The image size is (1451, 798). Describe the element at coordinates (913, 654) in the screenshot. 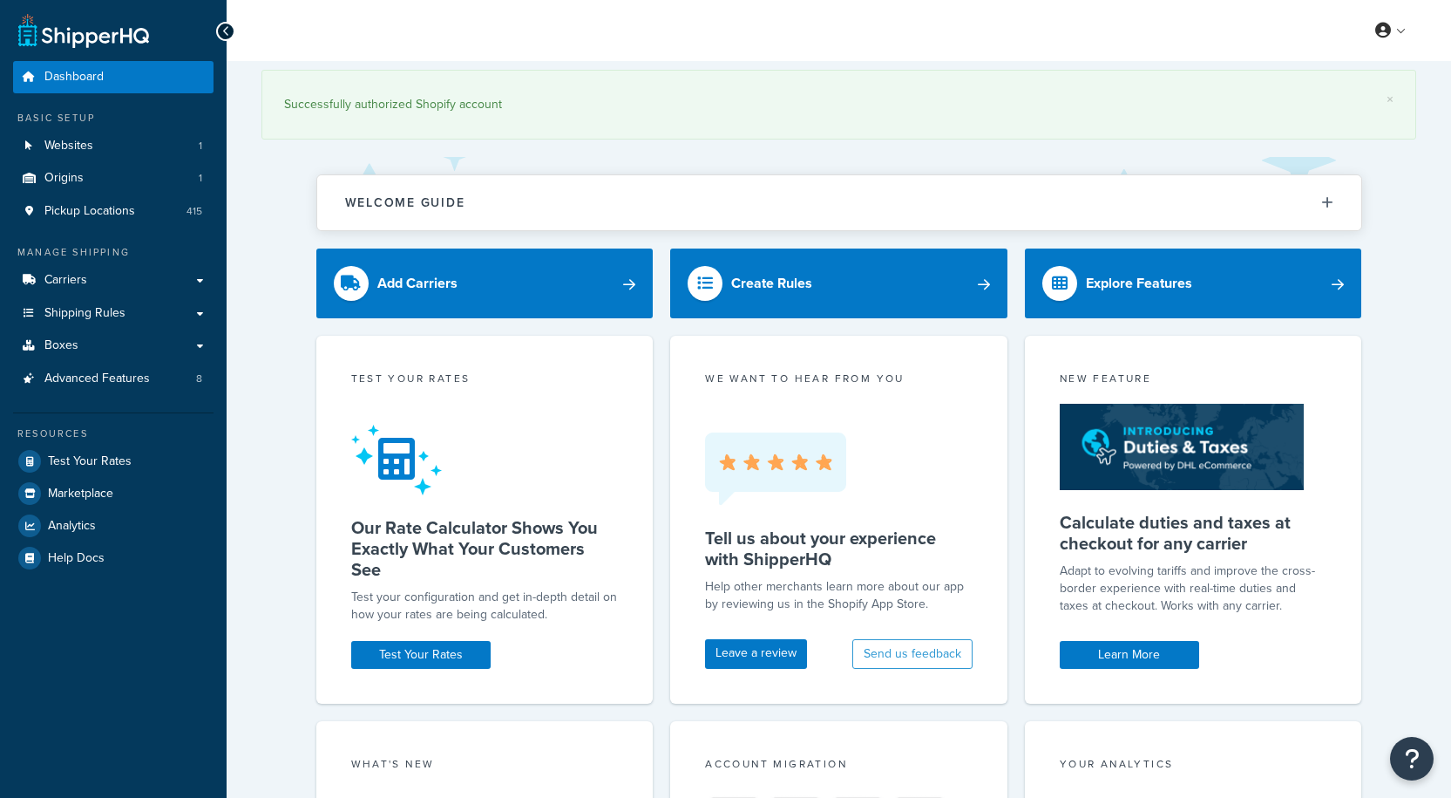

I see `button: Send us feedback` at that location.